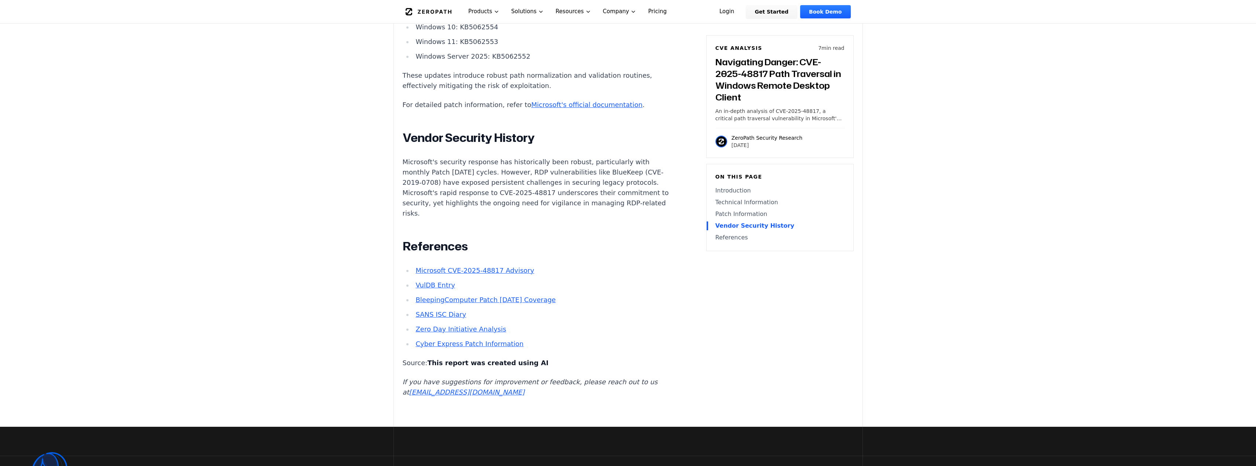  Describe the element at coordinates (780, 191) in the screenshot. I see `a: Introduction` at that location.